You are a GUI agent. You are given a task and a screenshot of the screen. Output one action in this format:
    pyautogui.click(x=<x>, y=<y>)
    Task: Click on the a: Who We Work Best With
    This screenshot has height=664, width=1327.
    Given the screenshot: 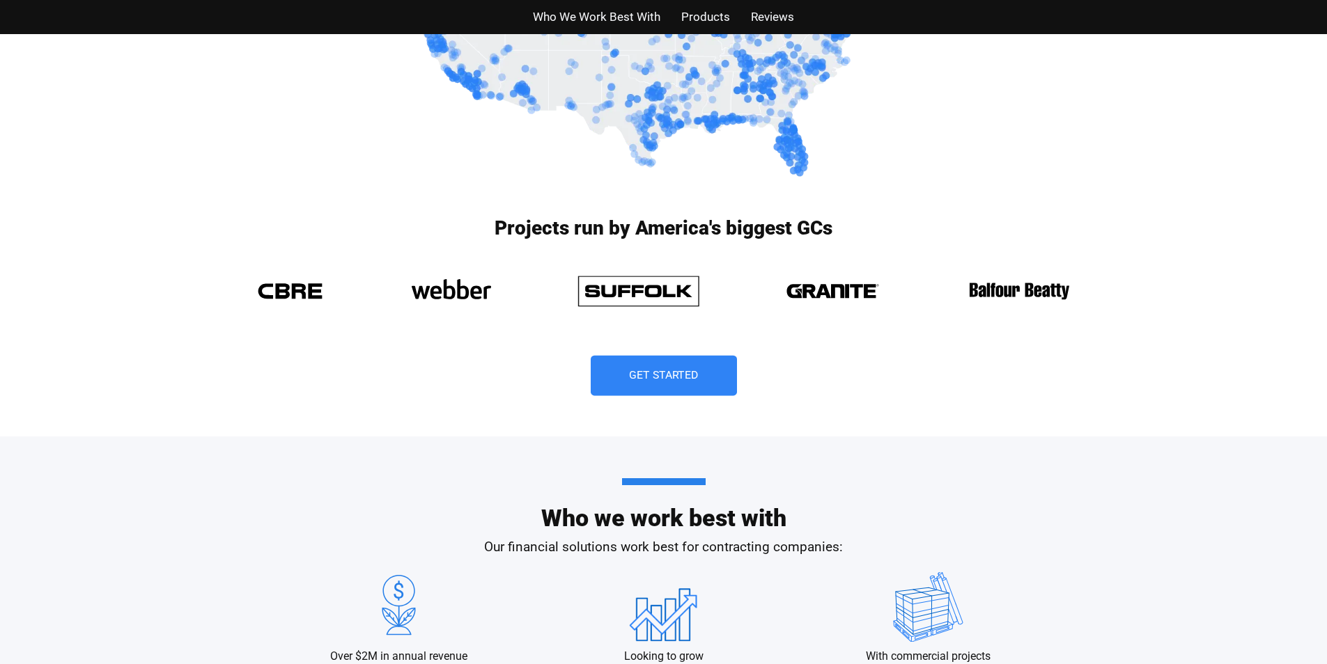 What is the action you would take?
    pyautogui.click(x=596, y=17)
    